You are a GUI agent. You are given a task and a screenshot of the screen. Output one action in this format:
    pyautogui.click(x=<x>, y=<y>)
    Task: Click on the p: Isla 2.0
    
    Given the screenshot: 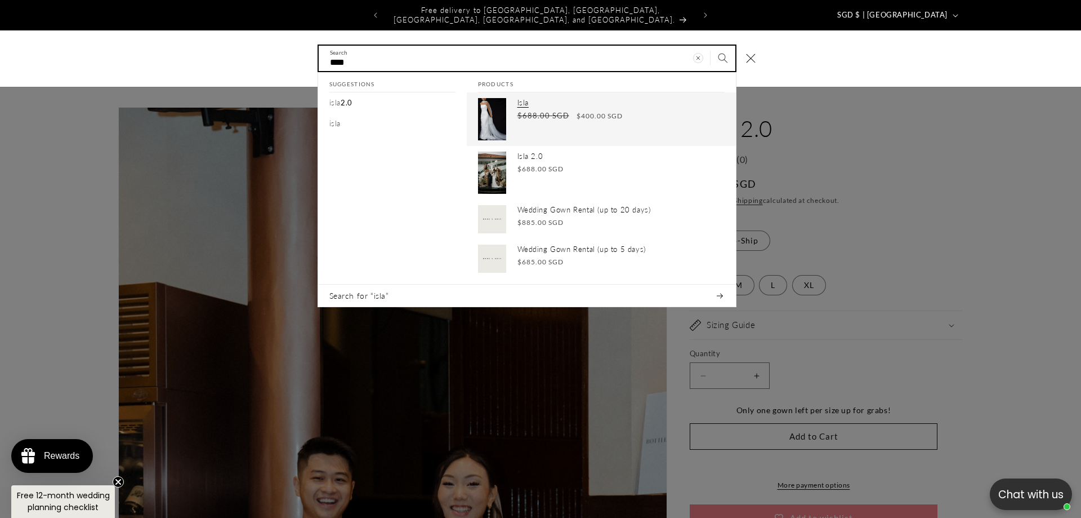 What is the action you would take?
    pyautogui.click(x=621, y=156)
    